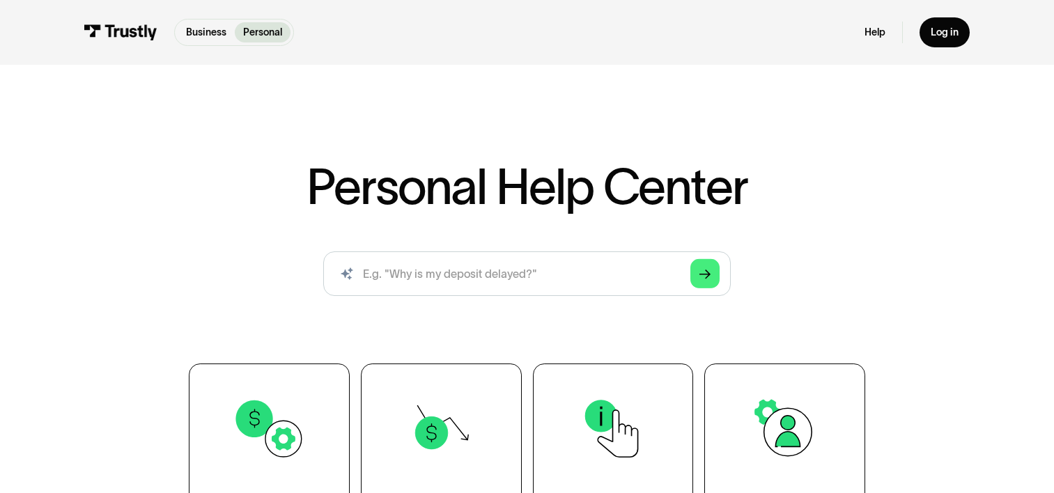 The height and width of the screenshot is (493, 1054). Describe the element at coordinates (263, 32) in the screenshot. I see `p: Personal` at that location.